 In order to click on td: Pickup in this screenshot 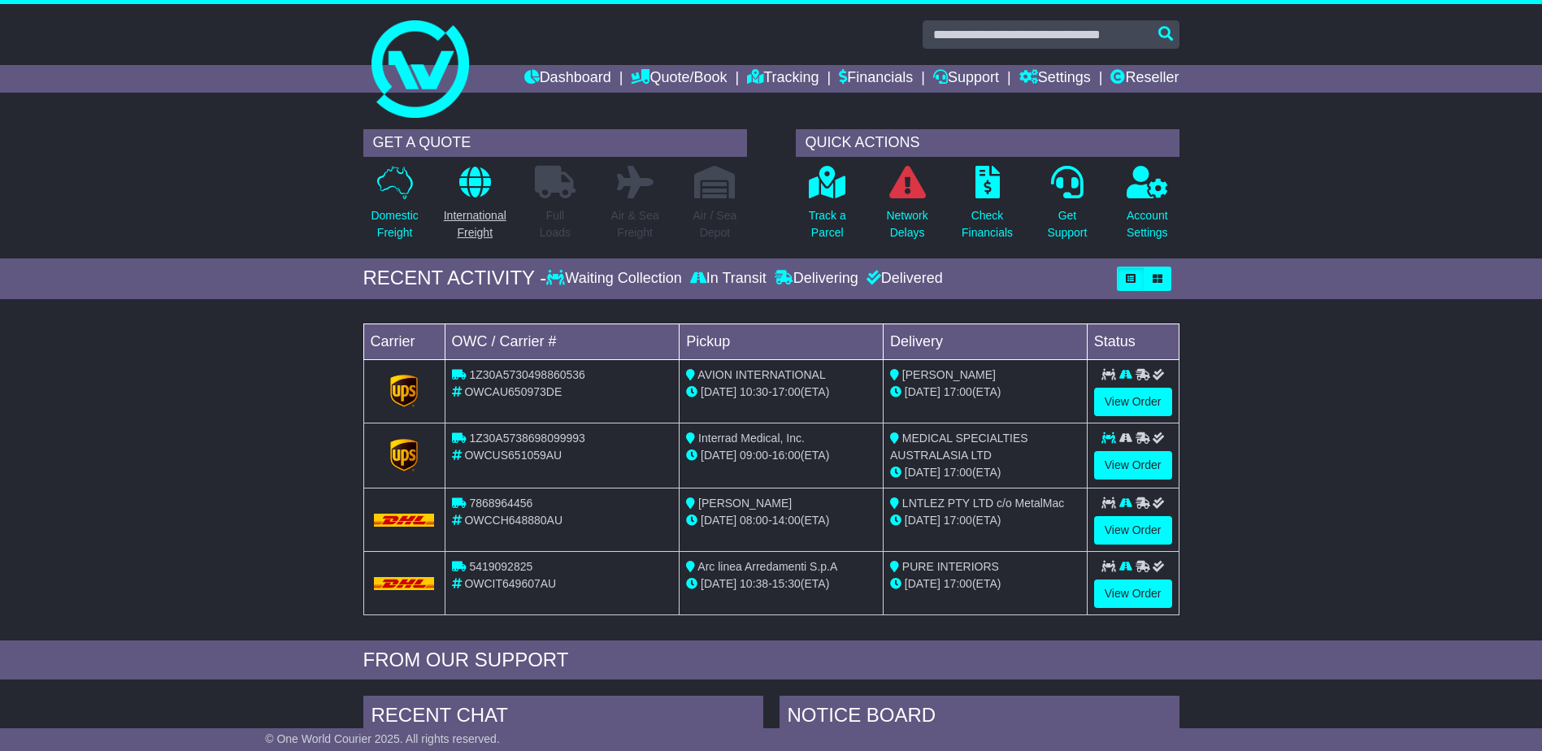, I will do `click(781, 342)`.